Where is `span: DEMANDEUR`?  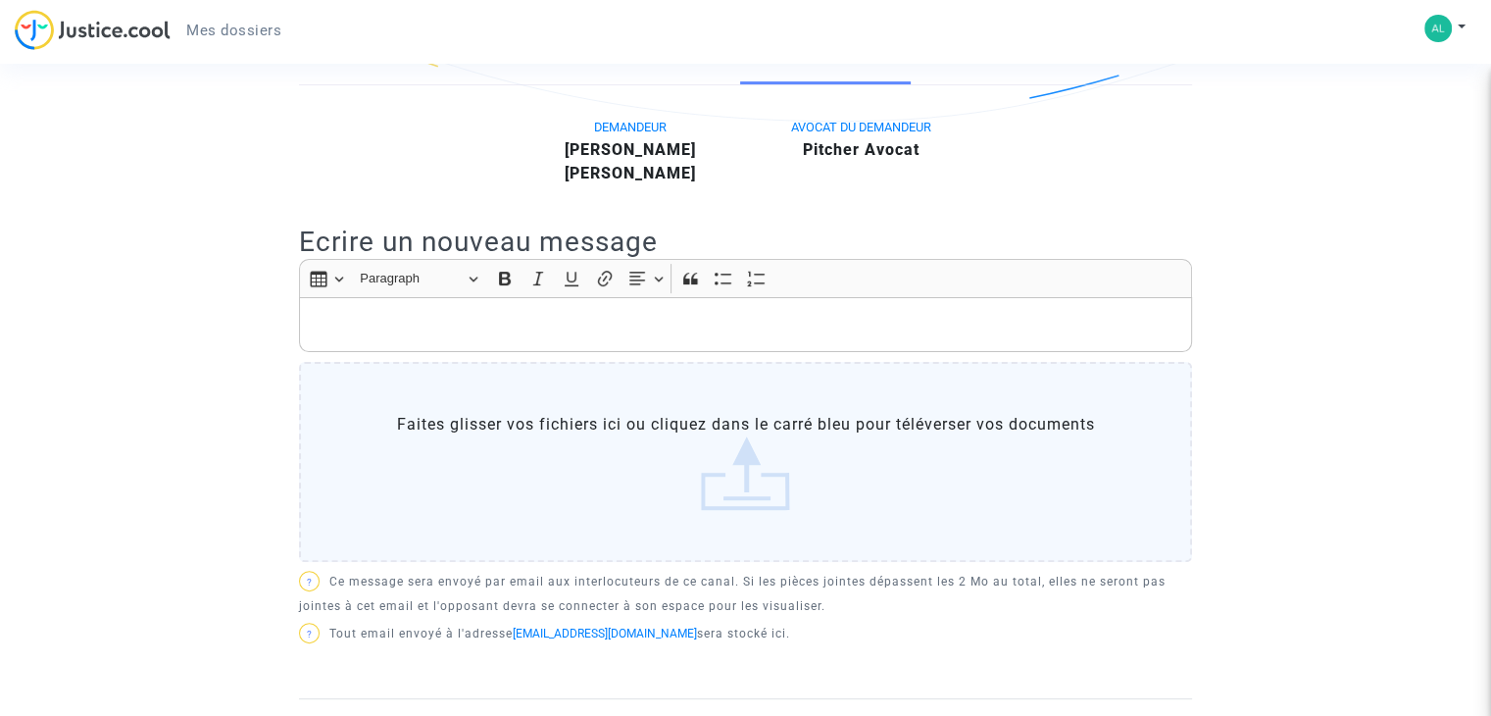
span: DEMANDEUR is located at coordinates (630, 126).